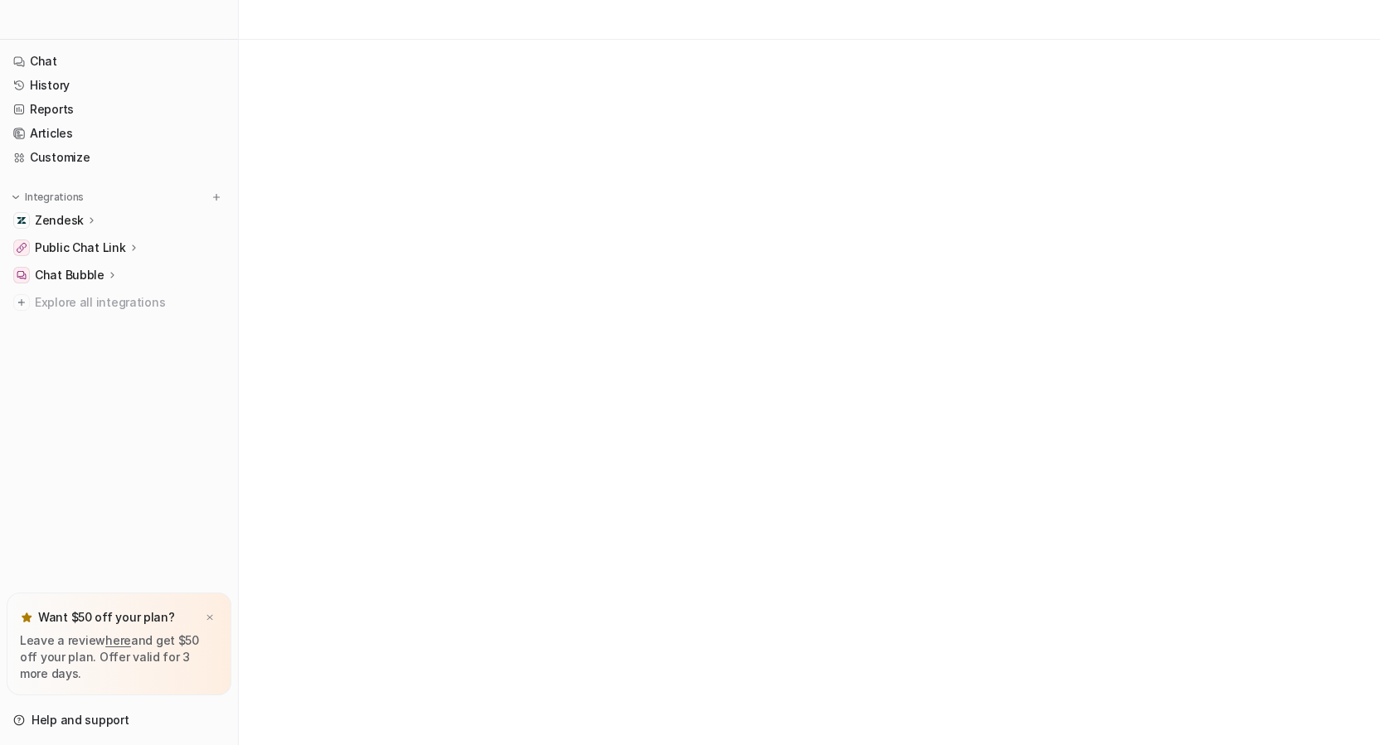  I want to click on span: Explore all integrations, so click(129, 303).